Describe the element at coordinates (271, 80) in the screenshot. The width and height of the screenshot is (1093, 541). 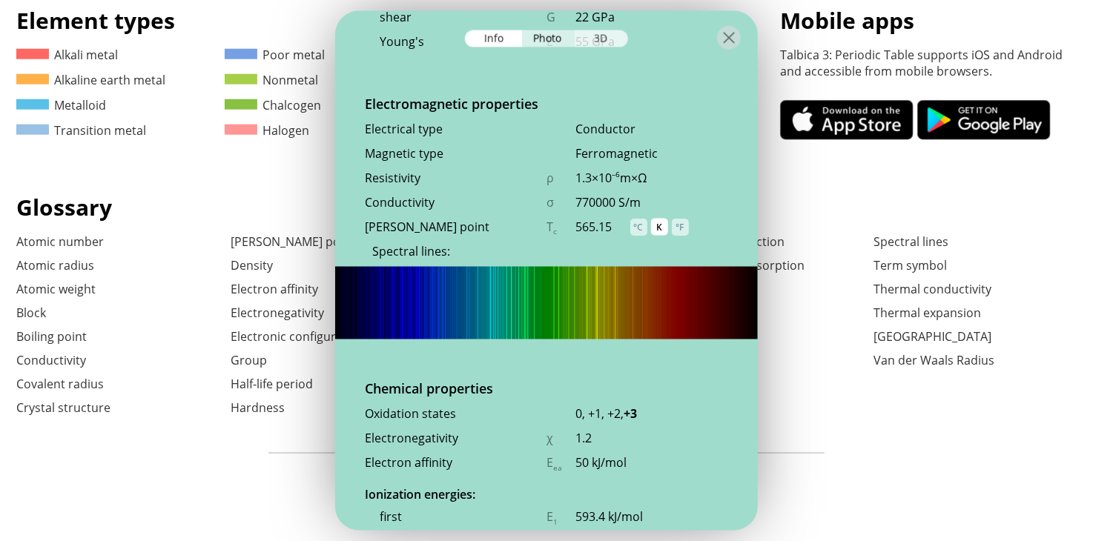
I see `a: Nonmetal` at that location.